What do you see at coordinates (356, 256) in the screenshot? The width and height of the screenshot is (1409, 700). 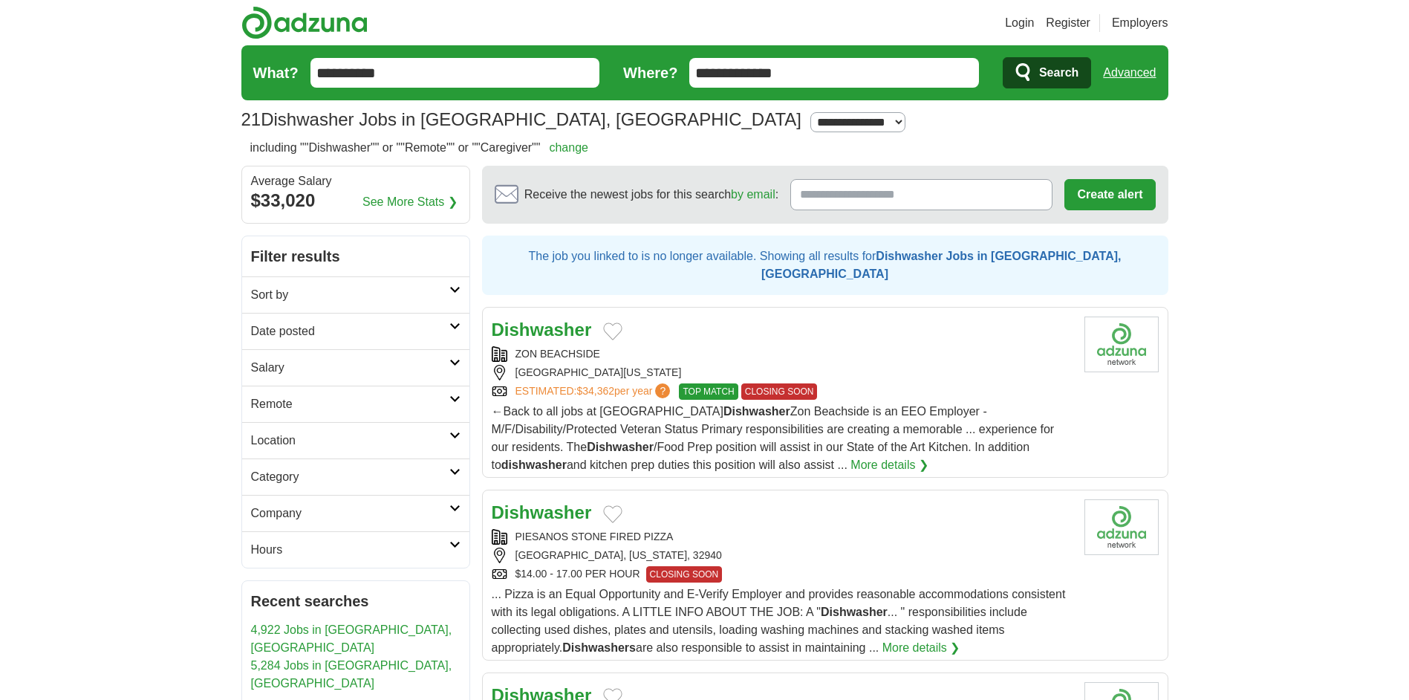 I see `h2: Filter results` at bounding box center [356, 256].